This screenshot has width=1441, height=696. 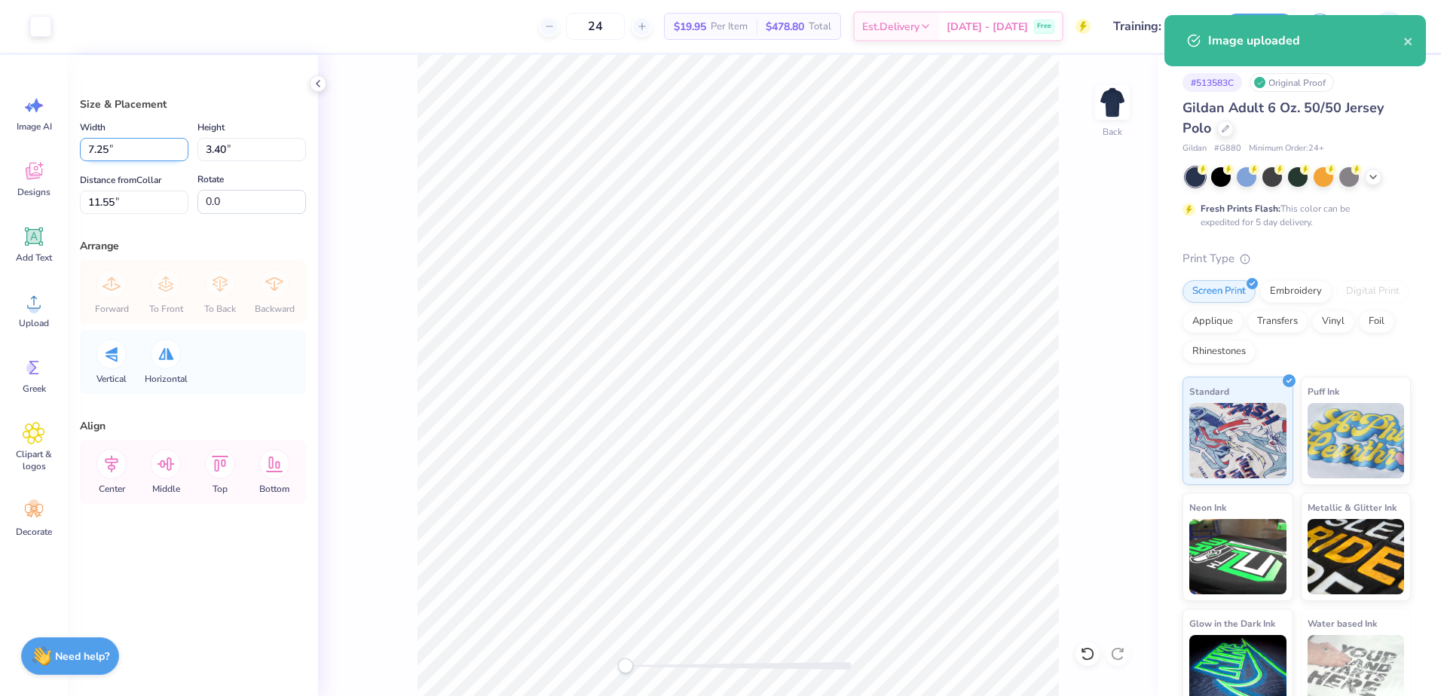 What do you see at coordinates (1323, 391) in the screenshot?
I see `span: Puff Ink` at bounding box center [1323, 391].